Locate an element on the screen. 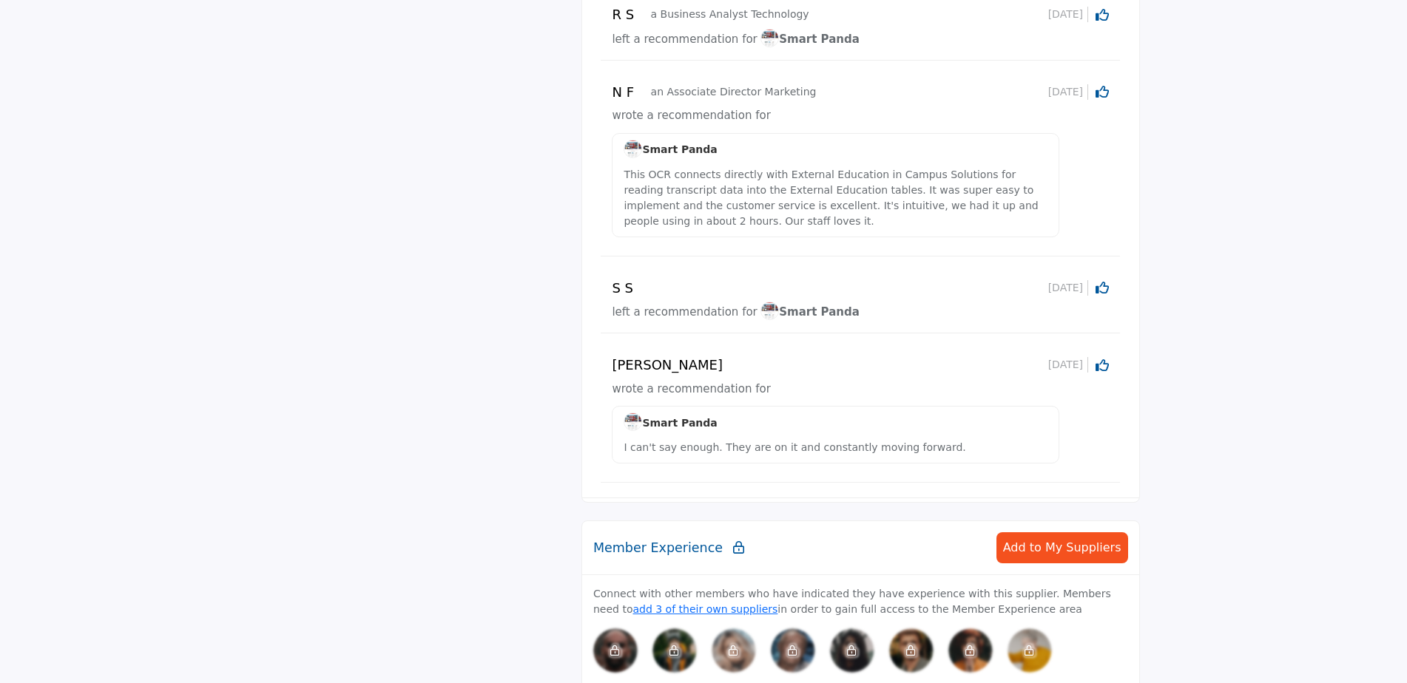 The image size is (1407, 683). p: Connect with other members who have indicated they have experience with this supplier. Members ne... is located at coordinates (860, 602).